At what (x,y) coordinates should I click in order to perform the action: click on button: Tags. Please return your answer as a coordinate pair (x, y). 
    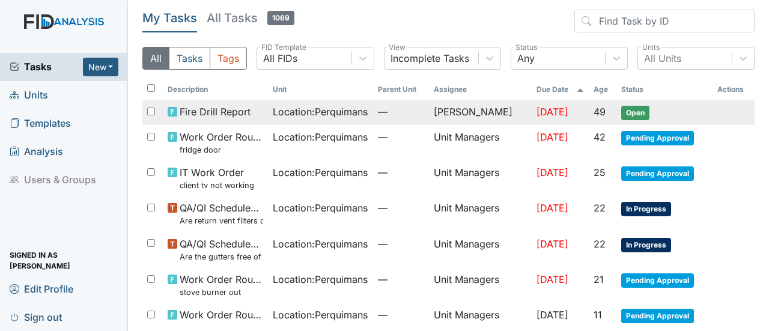
    Looking at the image, I should click on (228, 58).